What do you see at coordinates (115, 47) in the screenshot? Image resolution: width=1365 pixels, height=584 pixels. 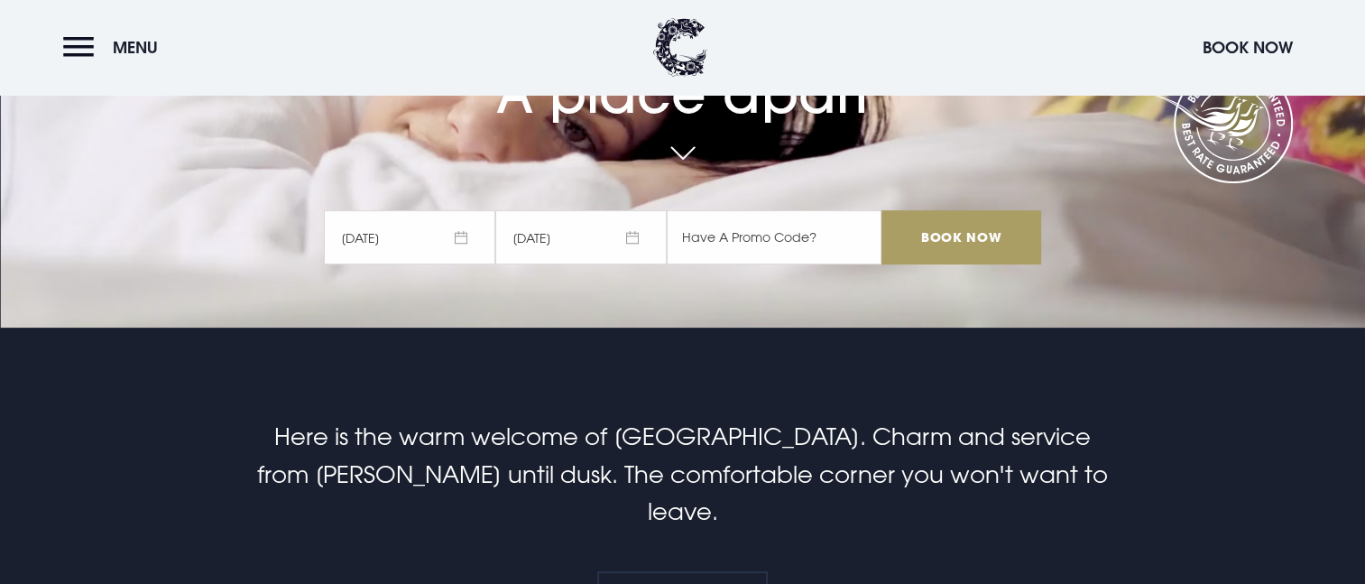 I see `button: Menu` at bounding box center [115, 47].